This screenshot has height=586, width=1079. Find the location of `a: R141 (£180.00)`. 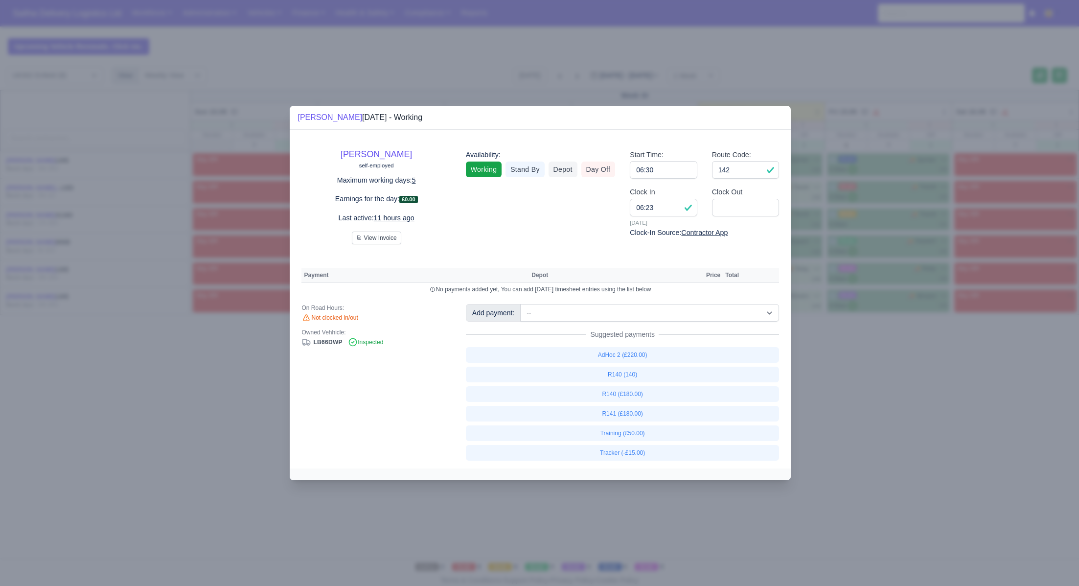

a: R141 (£180.00) is located at coordinates (623, 414).